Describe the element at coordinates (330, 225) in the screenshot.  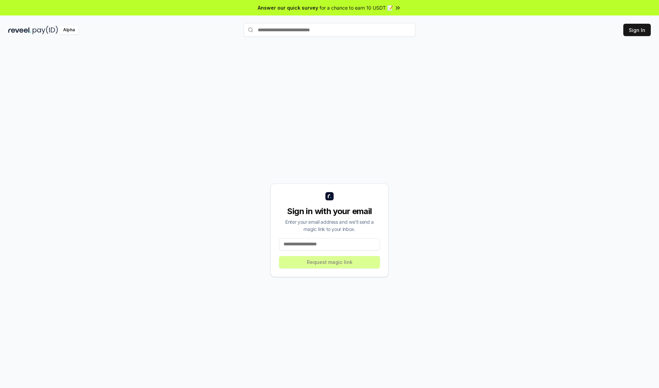
I see `div: Enter your email address and we’ll send a magic link to your inbox.` at that location.